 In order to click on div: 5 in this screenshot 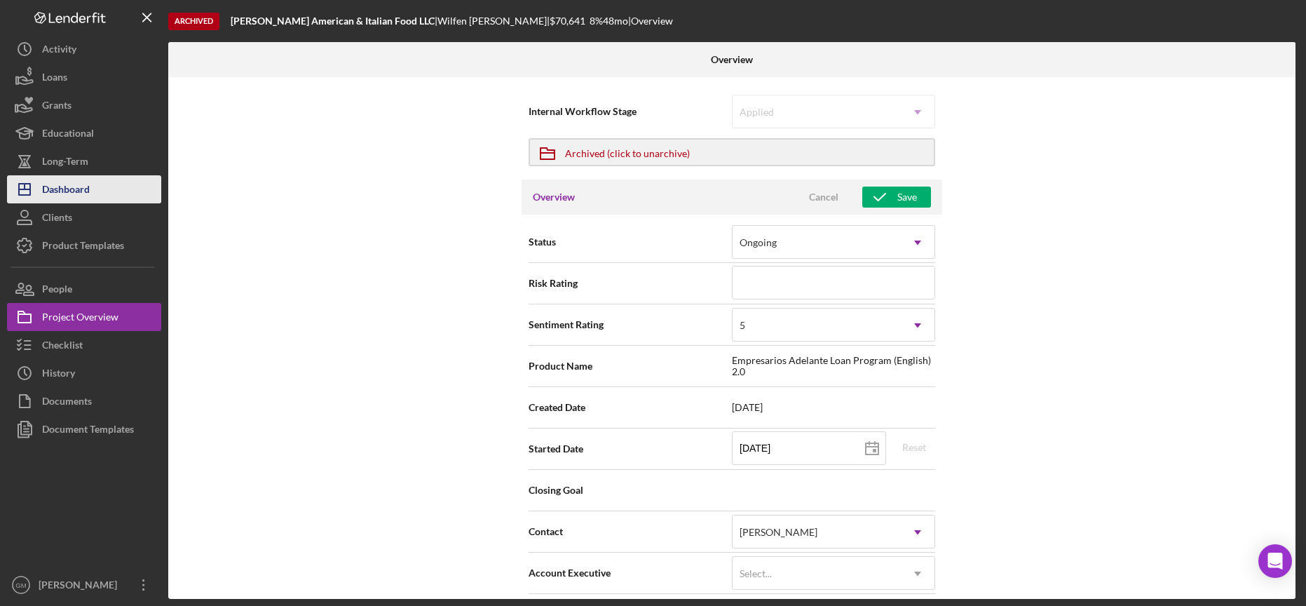, I will do `click(743, 325)`.